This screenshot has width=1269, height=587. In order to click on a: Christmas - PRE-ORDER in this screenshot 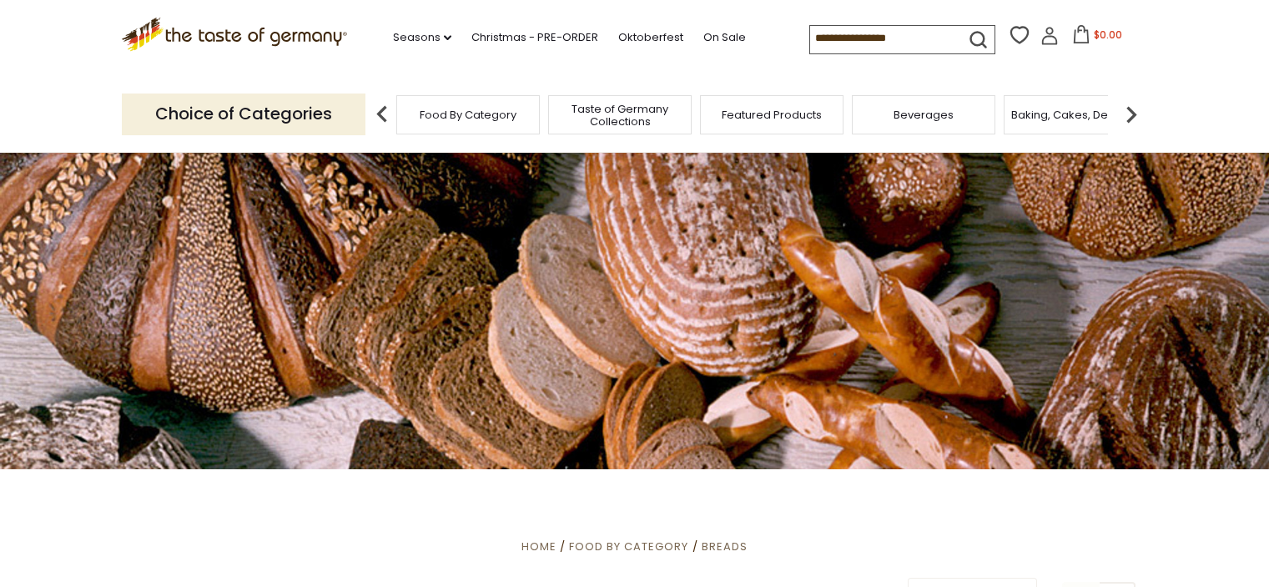, I will do `click(535, 38)`.